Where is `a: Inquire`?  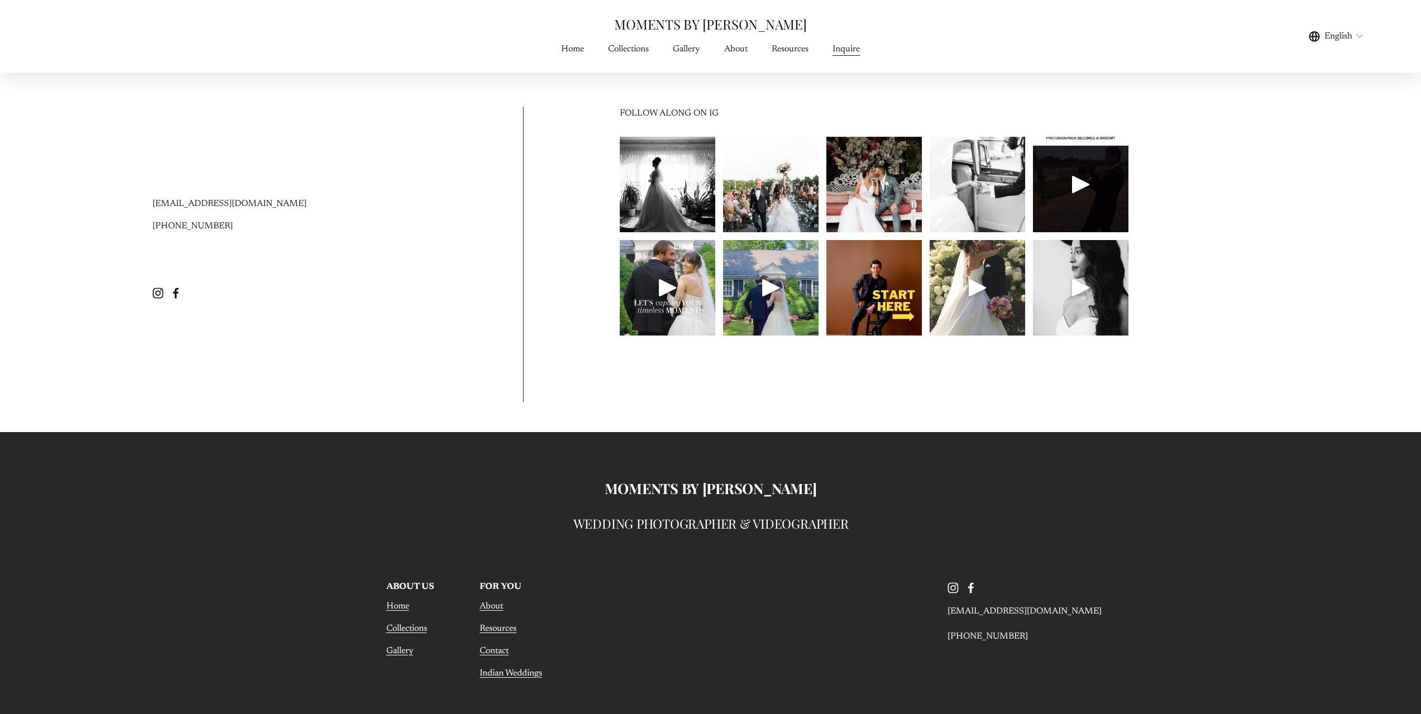 a: Inquire is located at coordinates (846, 49).